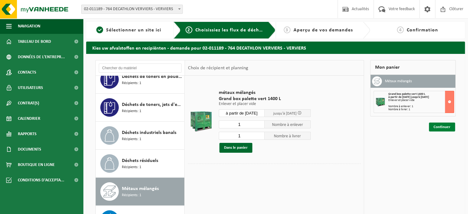 The height and width of the screenshot is (214, 468). What do you see at coordinates (140, 68) in the screenshot?
I see `input: Chercher du matériel` at bounding box center [140, 68].